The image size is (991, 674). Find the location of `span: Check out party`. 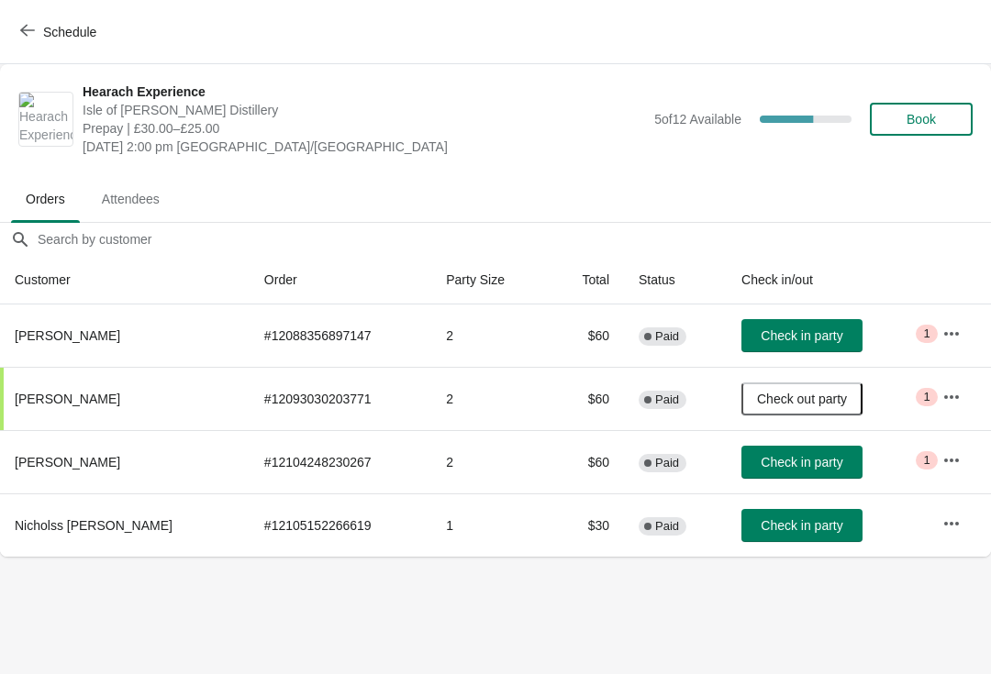

span: Check out party is located at coordinates (802, 399).